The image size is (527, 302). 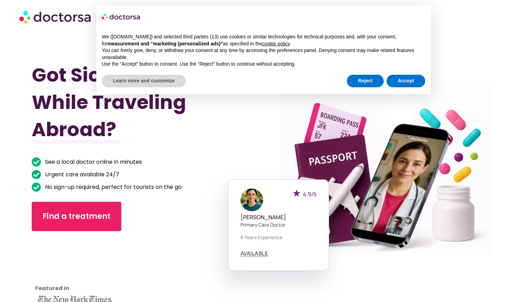 I want to click on span: See a local doctor online in minutes, so click(x=92, y=162).